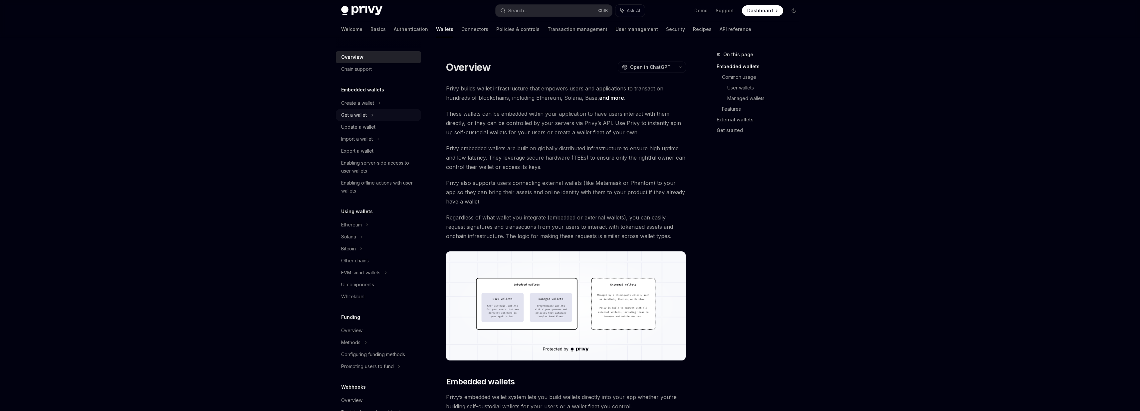  Describe the element at coordinates (445, 29) in the screenshot. I see `a: Wallets` at that location.